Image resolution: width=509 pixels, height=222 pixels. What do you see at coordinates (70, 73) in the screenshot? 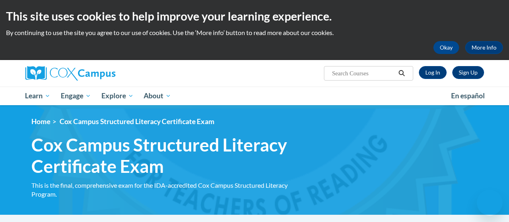
I see `img: Cox Campus` at bounding box center [70, 73].